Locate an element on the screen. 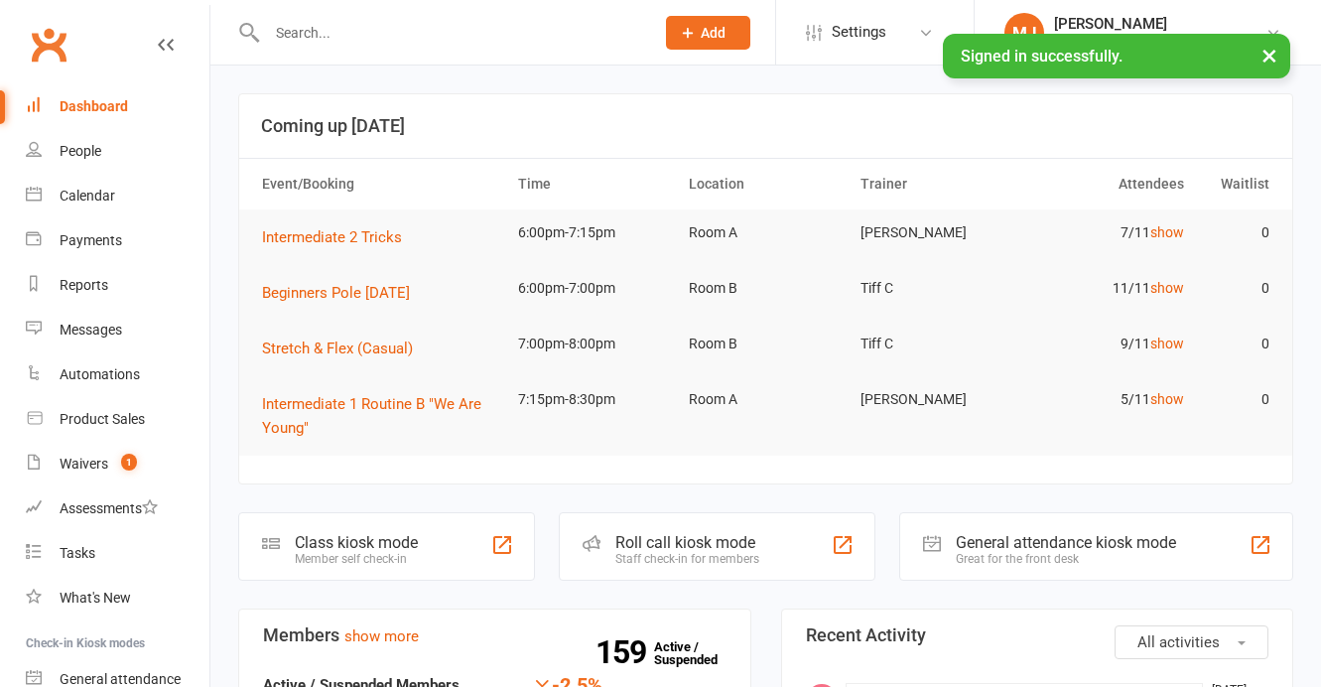 The height and width of the screenshot is (687, 1321). button: Intermediate 1 Routine B "We Are Young" is located at coordinates (381, 416).